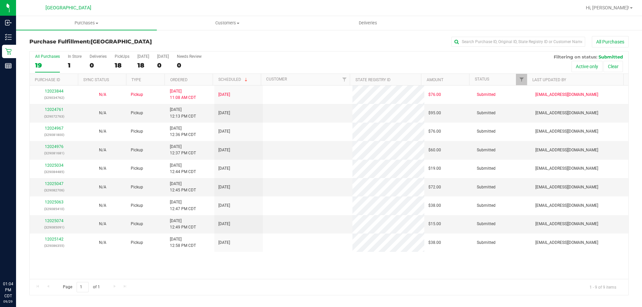  Describe the element at coordinates (129, 42) in the screenshot. I see `h3: Purchase Fulfillment:` at that location.